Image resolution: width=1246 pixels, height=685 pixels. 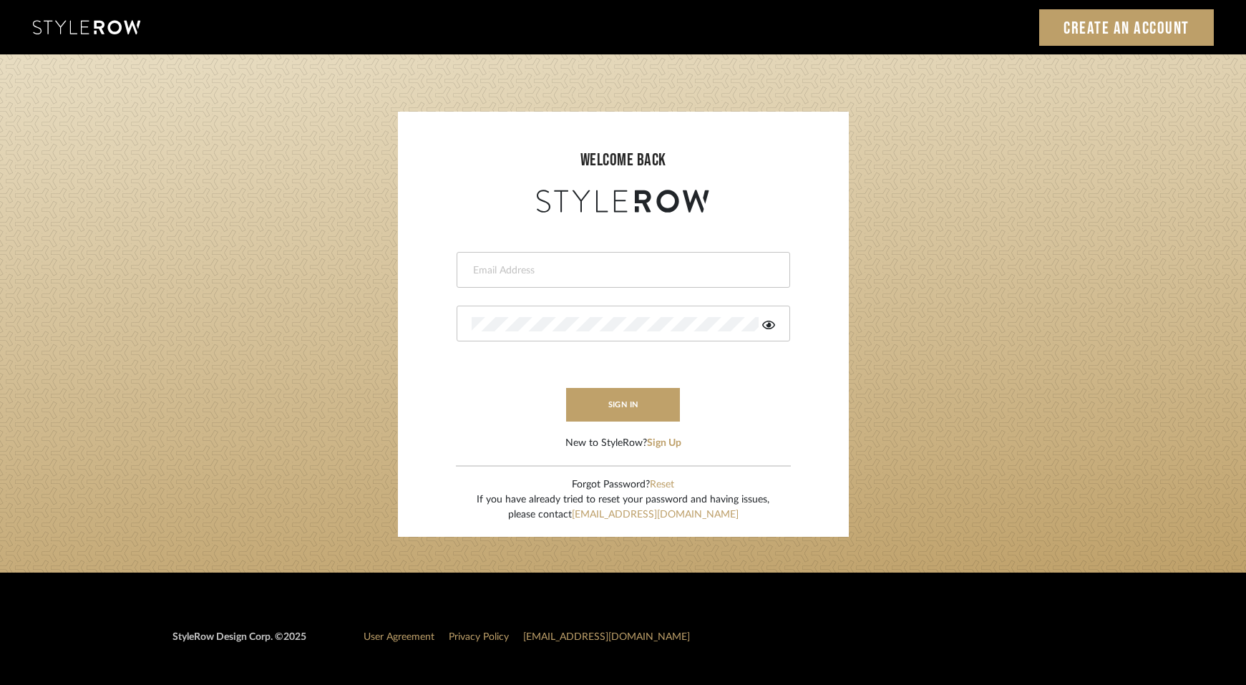 What do you see at coordinates (1126, 27) in the screenshot?
I see `a: Create an Account` at bounding box center [1126, 27].